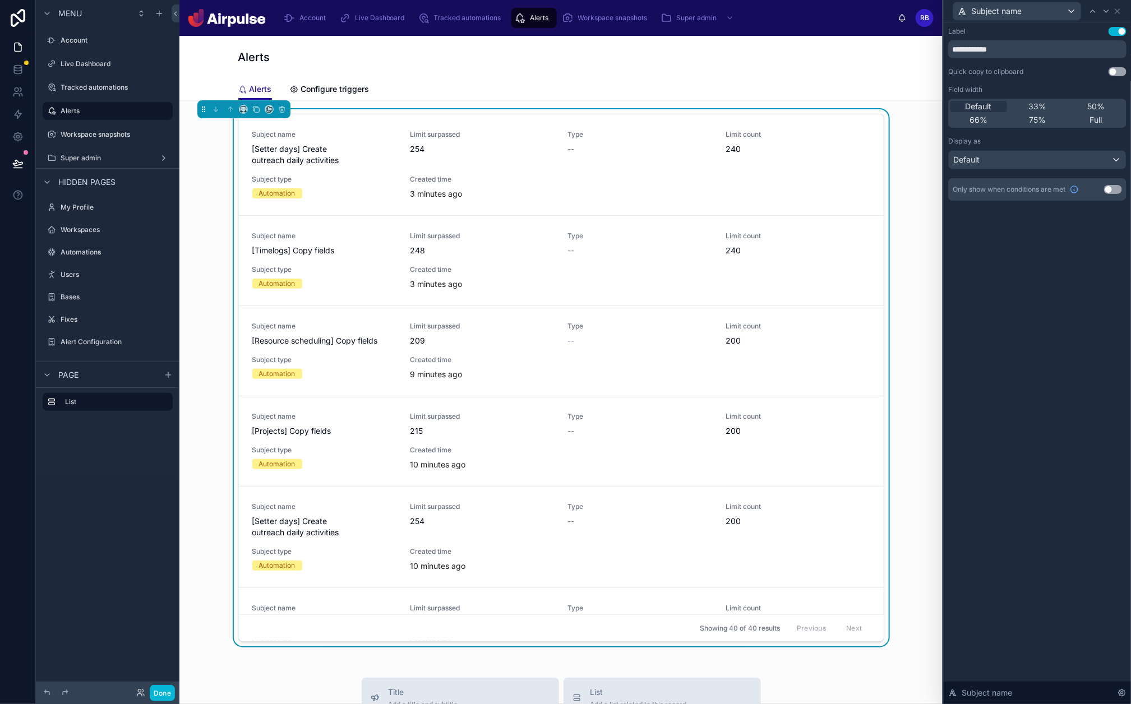  I want to click on span: Tracked automations, so click(468, 18).